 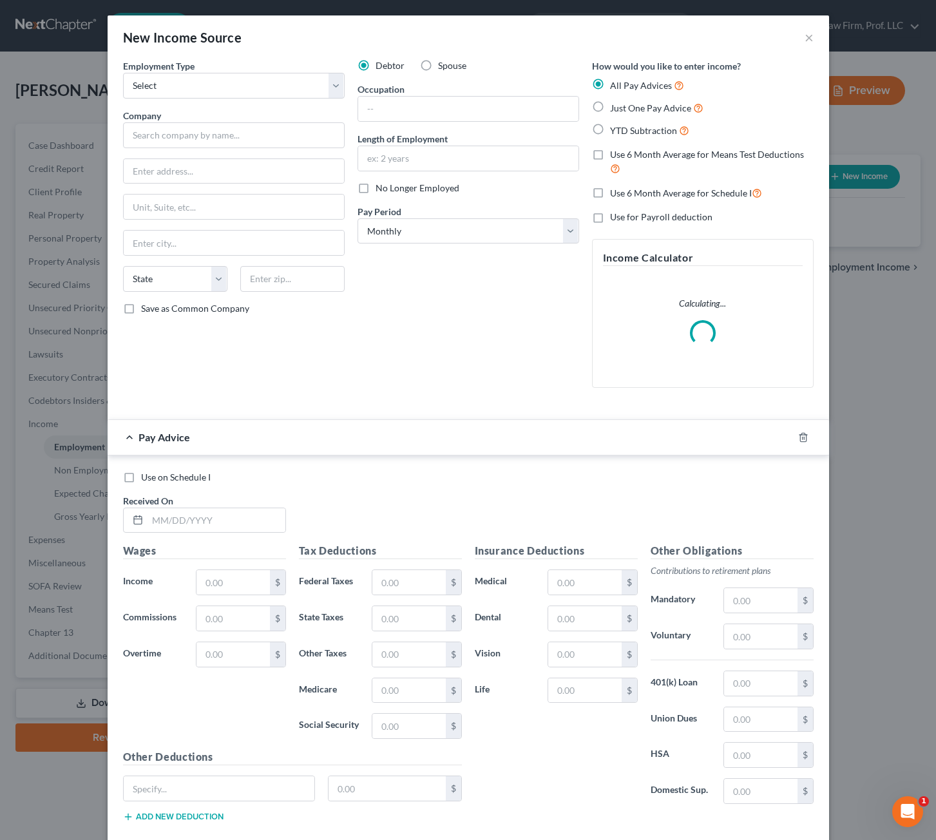 I want to click on span: Just One Pay Advice, so click(x=651, y=108).